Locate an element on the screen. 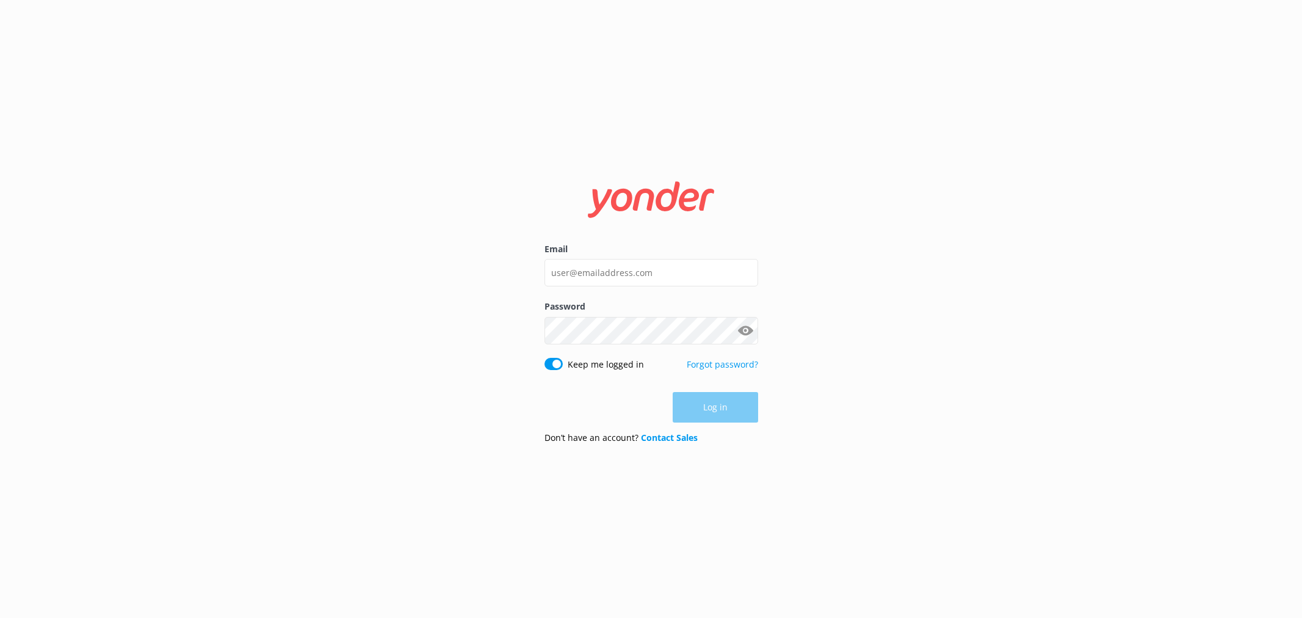 This screenshot has width=1302, height=618. label: Password is located at coordinates (651, 306).